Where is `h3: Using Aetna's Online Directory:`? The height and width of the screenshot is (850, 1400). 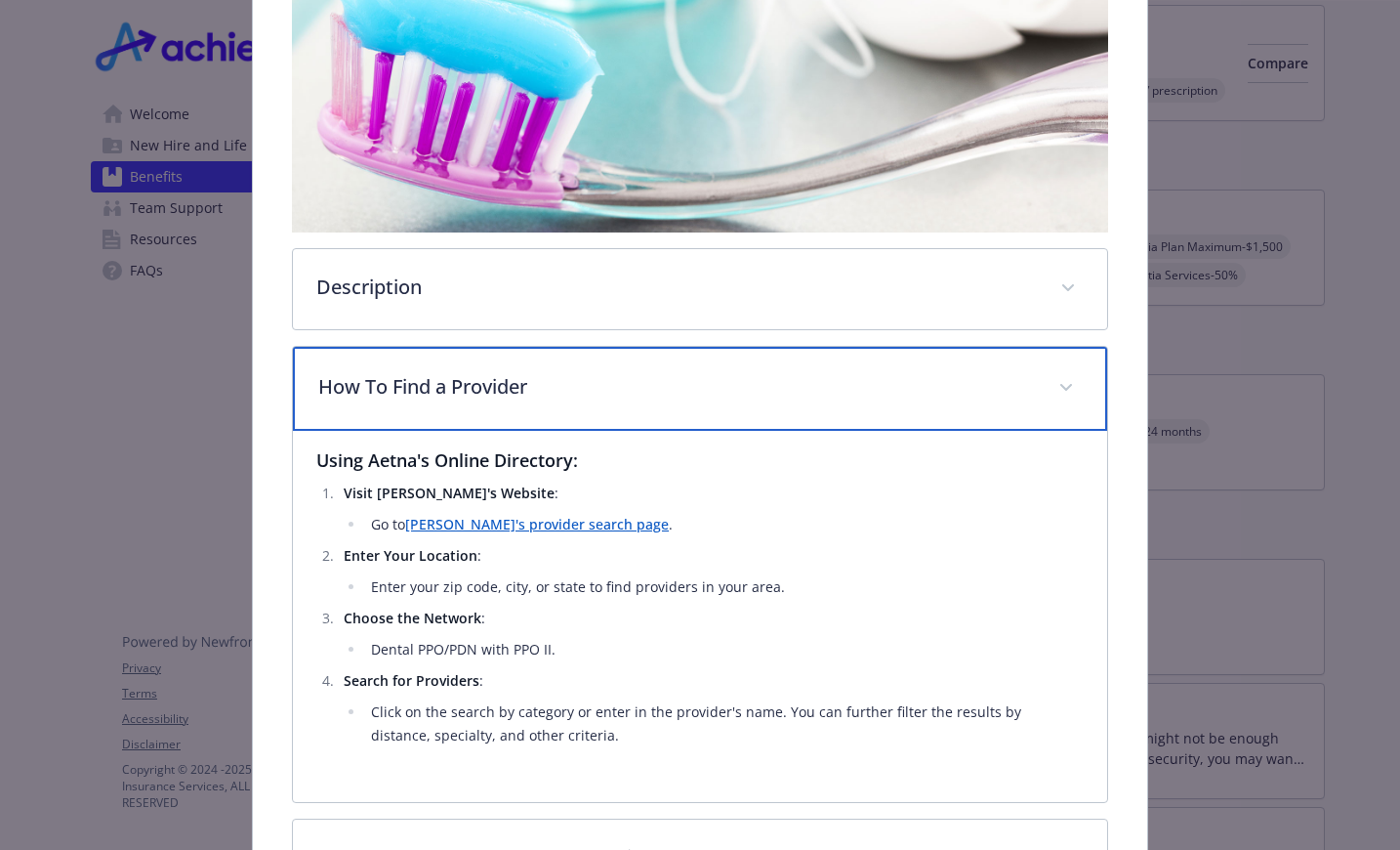 h3: Using Aetna's Online Directory: is located at coordinates (700, 460).